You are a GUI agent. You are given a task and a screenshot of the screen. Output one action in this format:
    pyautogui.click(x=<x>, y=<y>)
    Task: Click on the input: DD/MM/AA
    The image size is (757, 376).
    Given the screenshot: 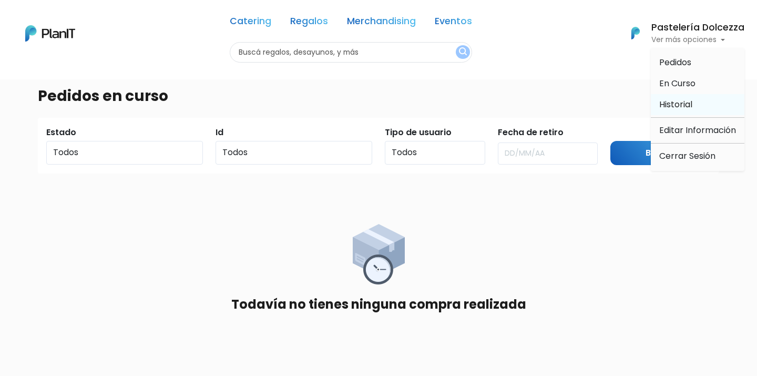 What is the action you would take?
    pyautogui.click(x=548, y=154)
    